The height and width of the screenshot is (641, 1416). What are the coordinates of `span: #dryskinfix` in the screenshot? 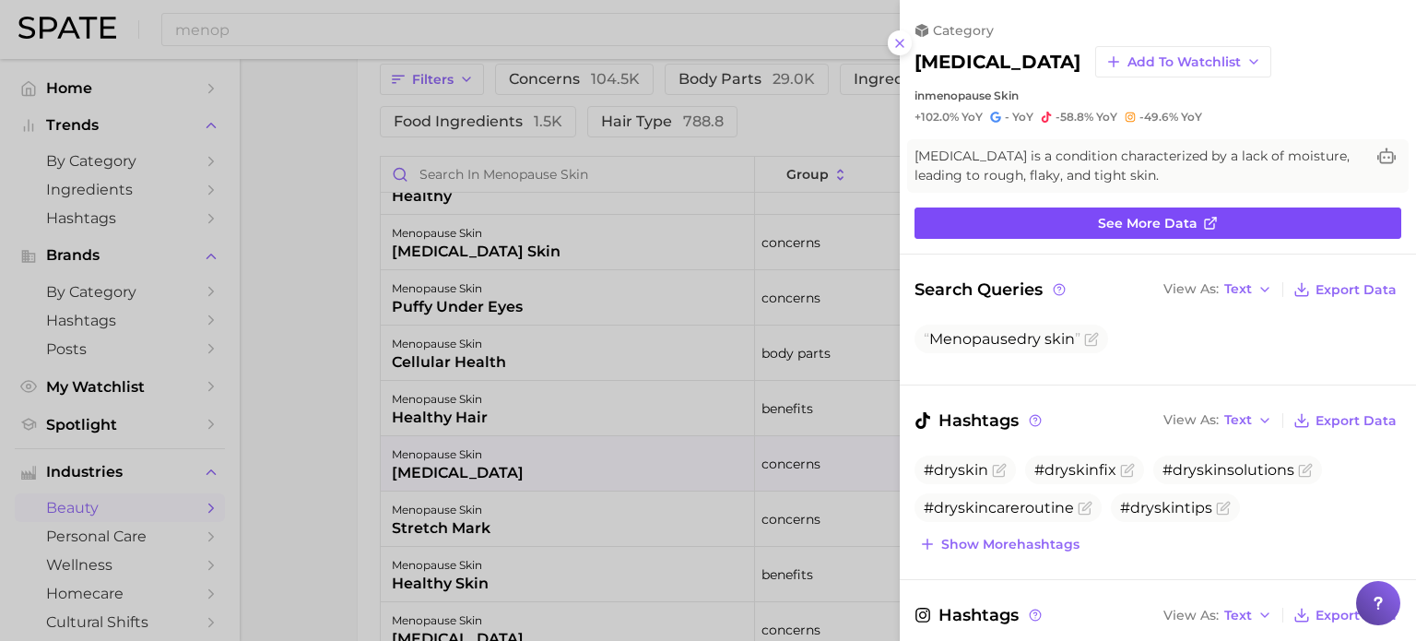 It's located at (1075, 469).